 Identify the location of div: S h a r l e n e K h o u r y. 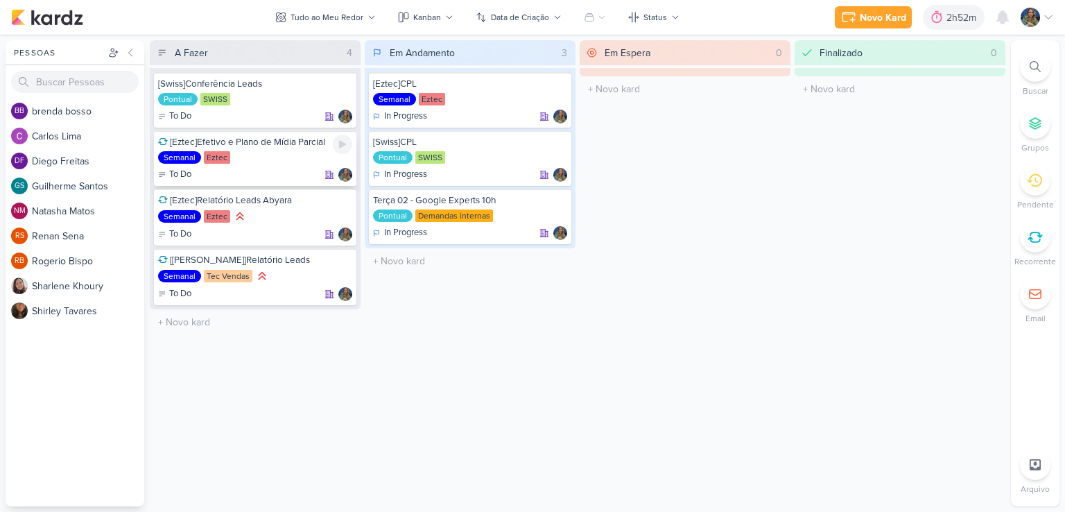
(88, 286).